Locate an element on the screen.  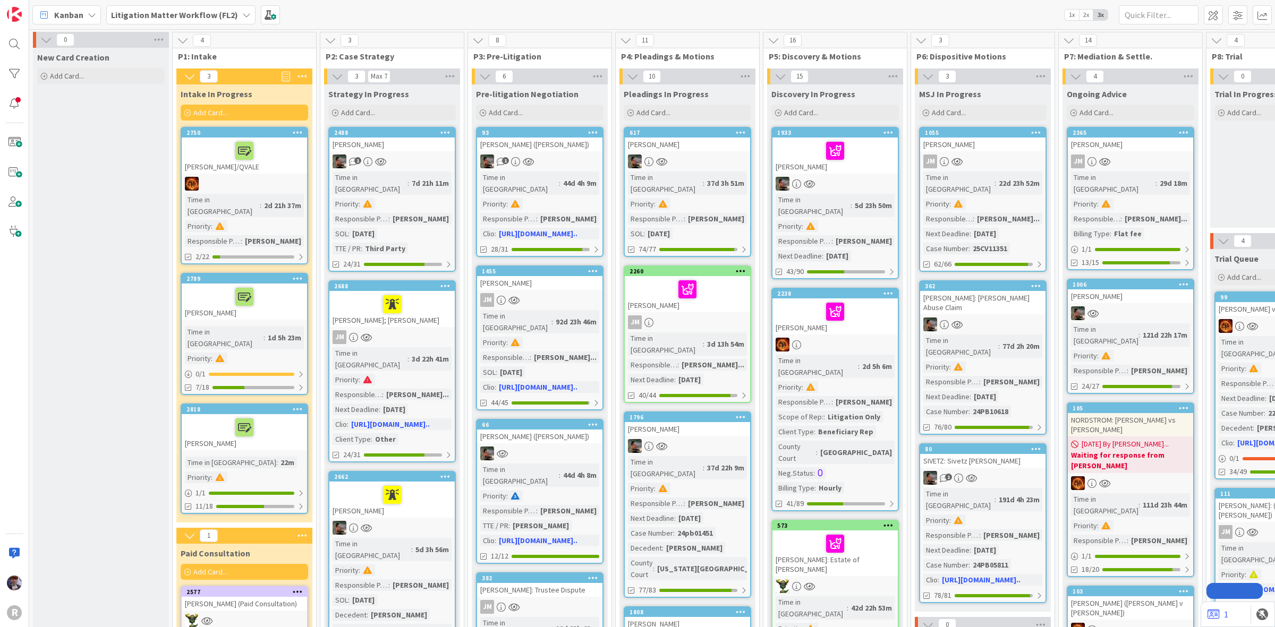
div: 7d 21h 11m is located at coordinates (430, 183).